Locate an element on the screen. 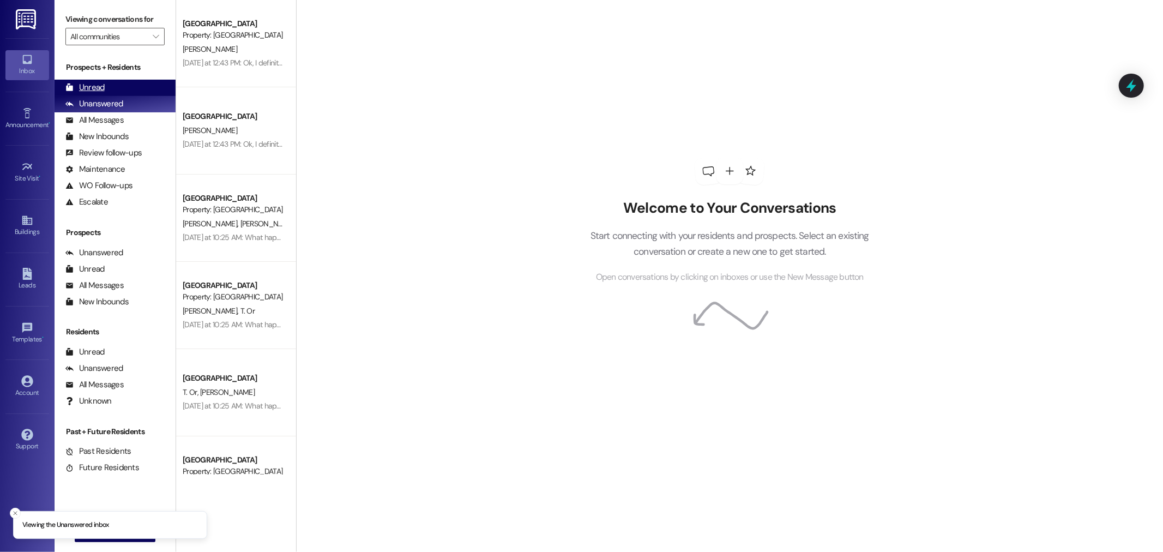 This screenshot has height=552, width=1163. div: Unknown is located at coordinates (88, 401).